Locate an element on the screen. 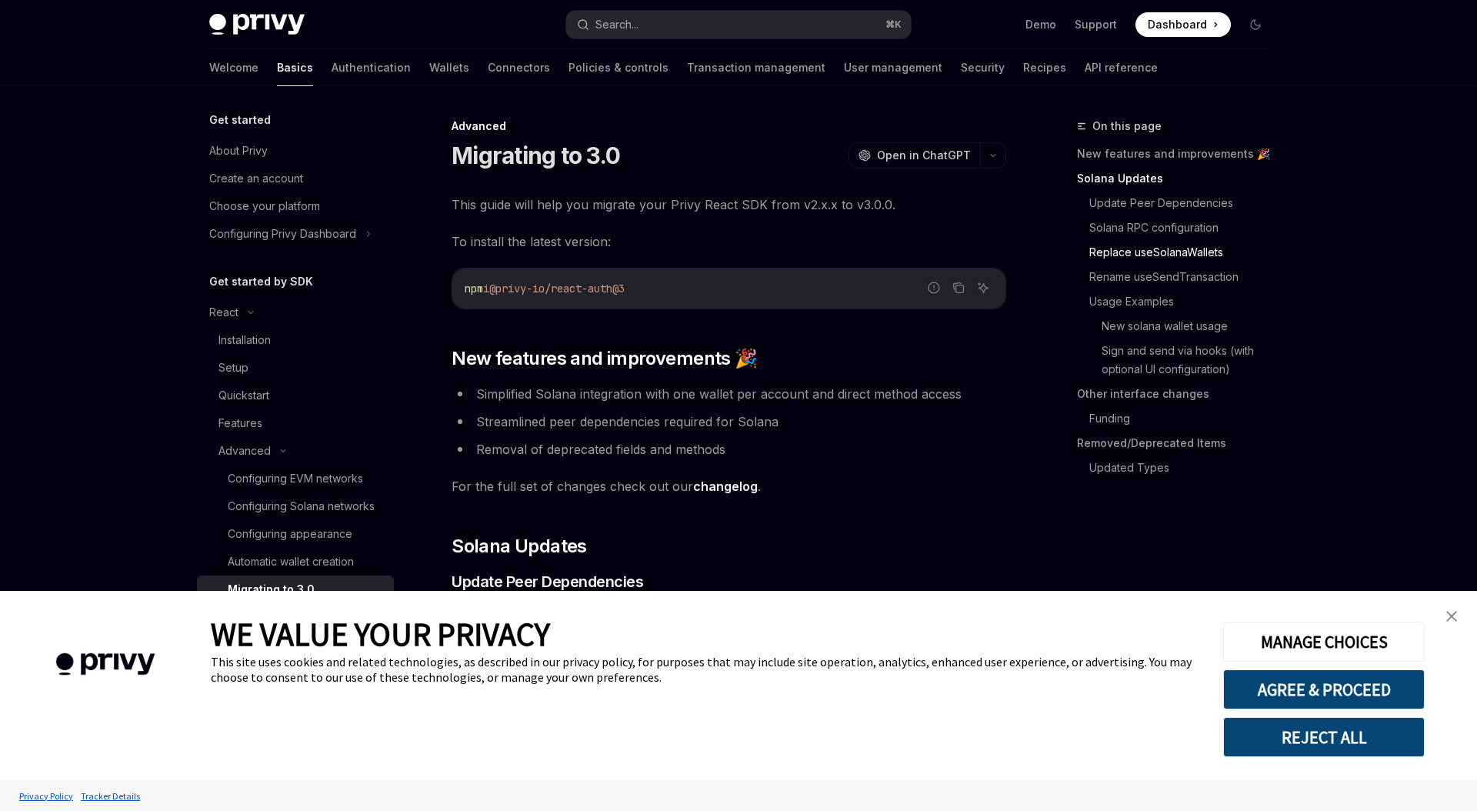 The height and width of the screenshot is (811, 1477). a: Authentication is located at coordinates (371, 68).